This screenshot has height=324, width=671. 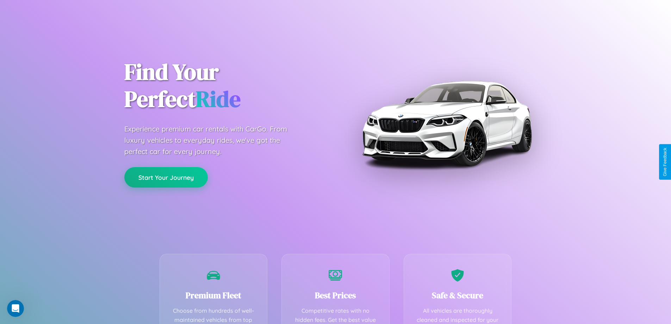 What do you see at coordinates (212, 140) in the screenshot?
I see `p: Experience premium car rentals with CarGo. From luxury vehicles to everyday rides, we've got the ...` at bounding box center [212, 140].